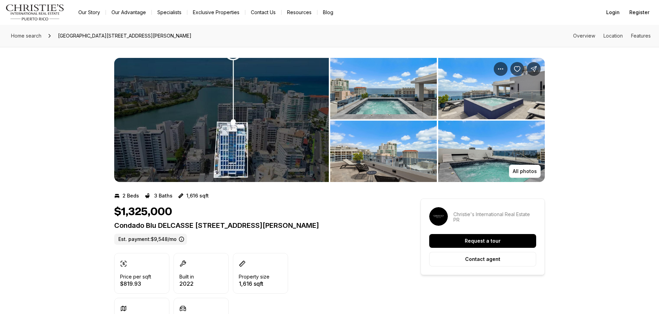 The height and width of the screenshot is (314, 659). Describe the element at coordinates (613, 12) in the screenshot. I see `button: Login` at that location.